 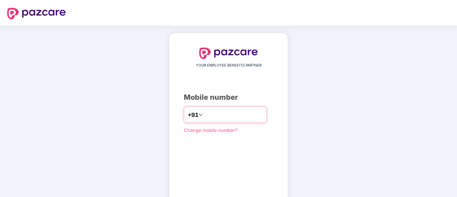 I want to click on div: Mobile number, so click(x=229, y=97).